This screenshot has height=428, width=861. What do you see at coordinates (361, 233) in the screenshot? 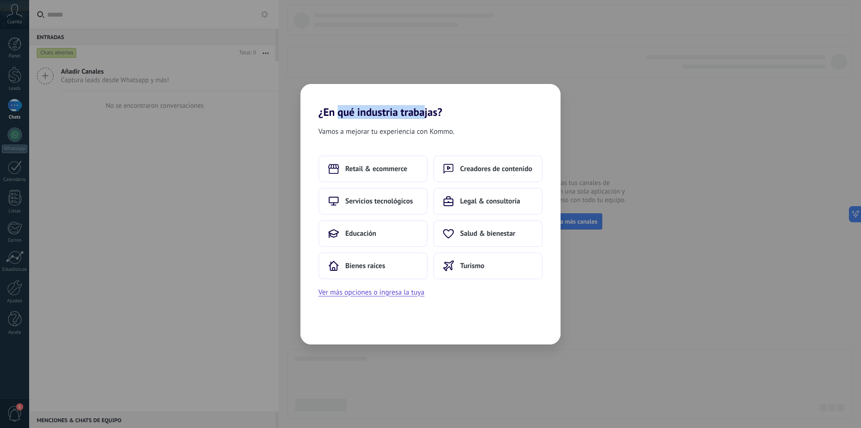
I see `span: Educación` at bounding box center [361, 233].